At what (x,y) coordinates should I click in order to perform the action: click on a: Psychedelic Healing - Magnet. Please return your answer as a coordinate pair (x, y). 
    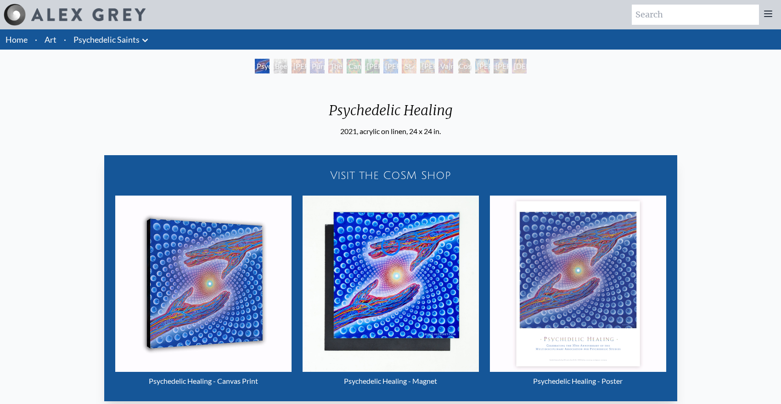
    Looking at the image, I should click on (391, 293).